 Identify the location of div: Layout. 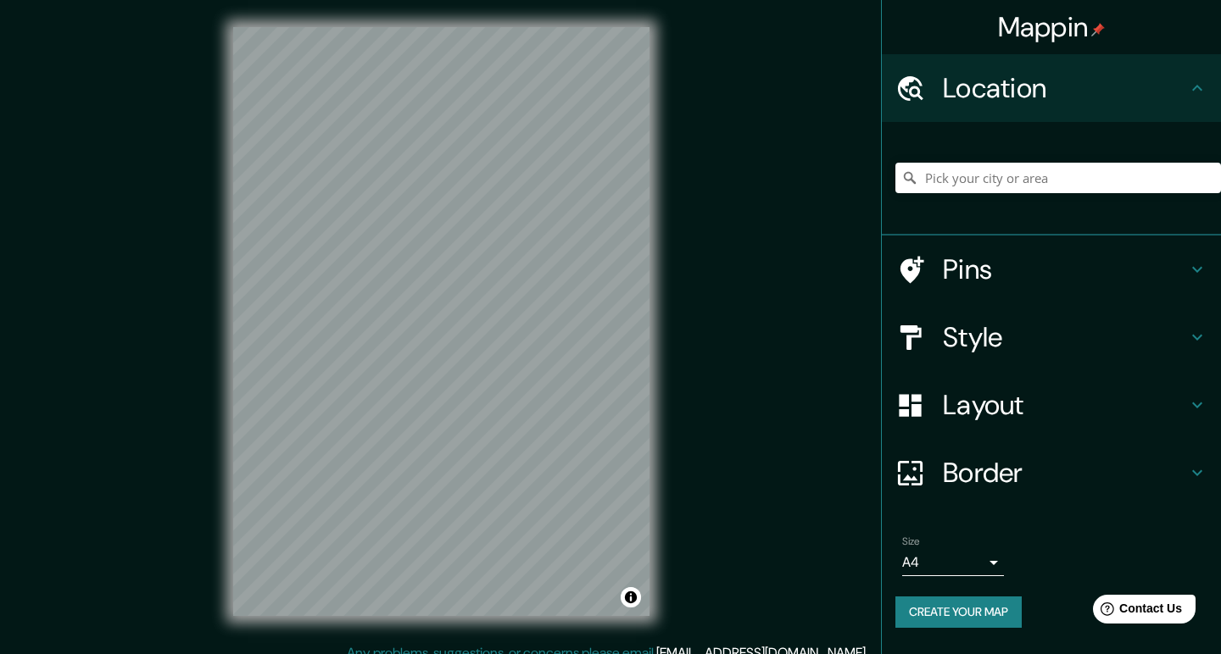
(1051, 405).